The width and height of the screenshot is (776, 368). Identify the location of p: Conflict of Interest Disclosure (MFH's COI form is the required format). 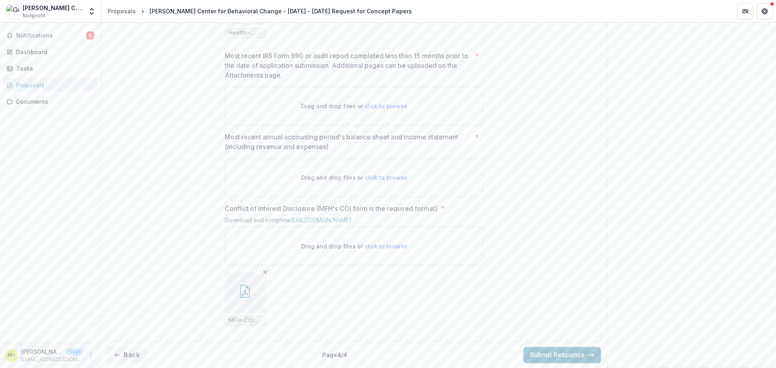
(331, 209).